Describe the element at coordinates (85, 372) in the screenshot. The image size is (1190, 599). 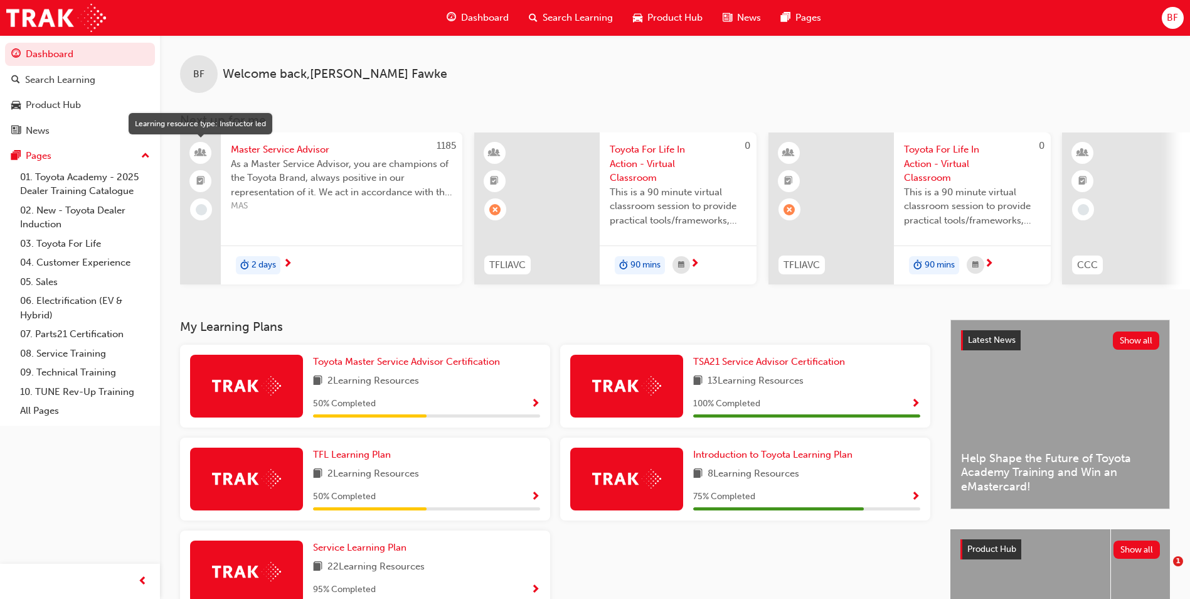
I see `a: 09. Technical Training` at that location.